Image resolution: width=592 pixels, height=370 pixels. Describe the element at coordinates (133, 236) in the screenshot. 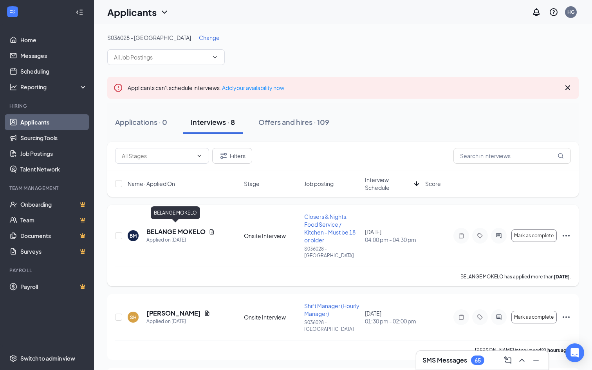

I see `div: BM` at that location.